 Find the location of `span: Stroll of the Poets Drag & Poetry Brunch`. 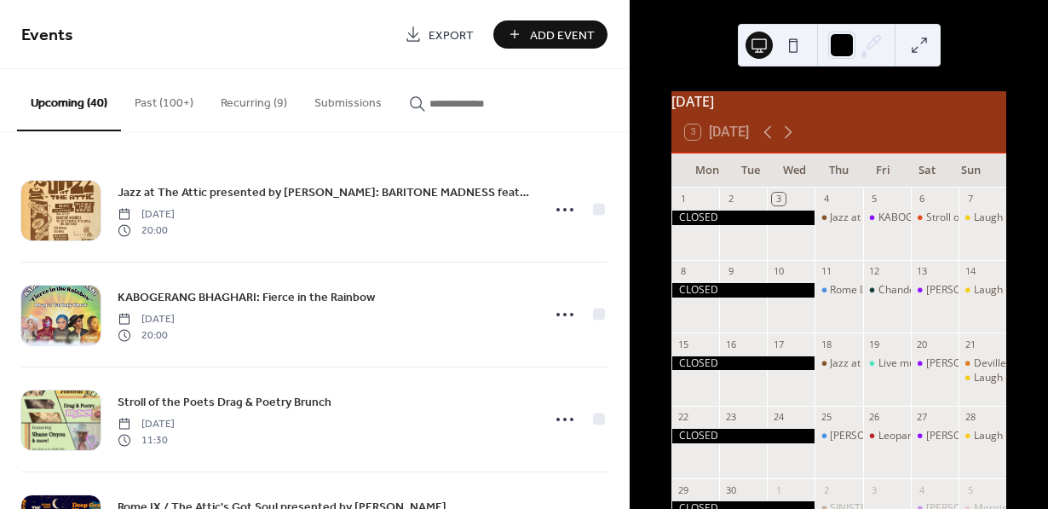

span: Stroll of the Poets Drag & Poetry Brunch is located at coordinates (224, 402).